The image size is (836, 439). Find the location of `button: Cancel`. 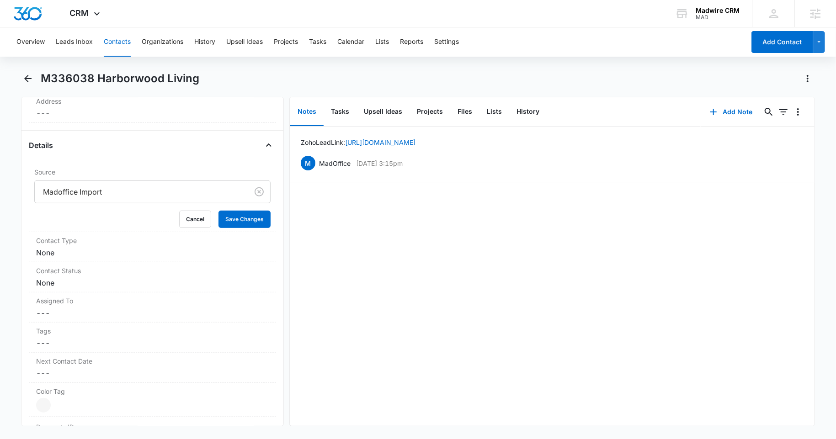

button: Cancel is located at coordinates (195, 219).